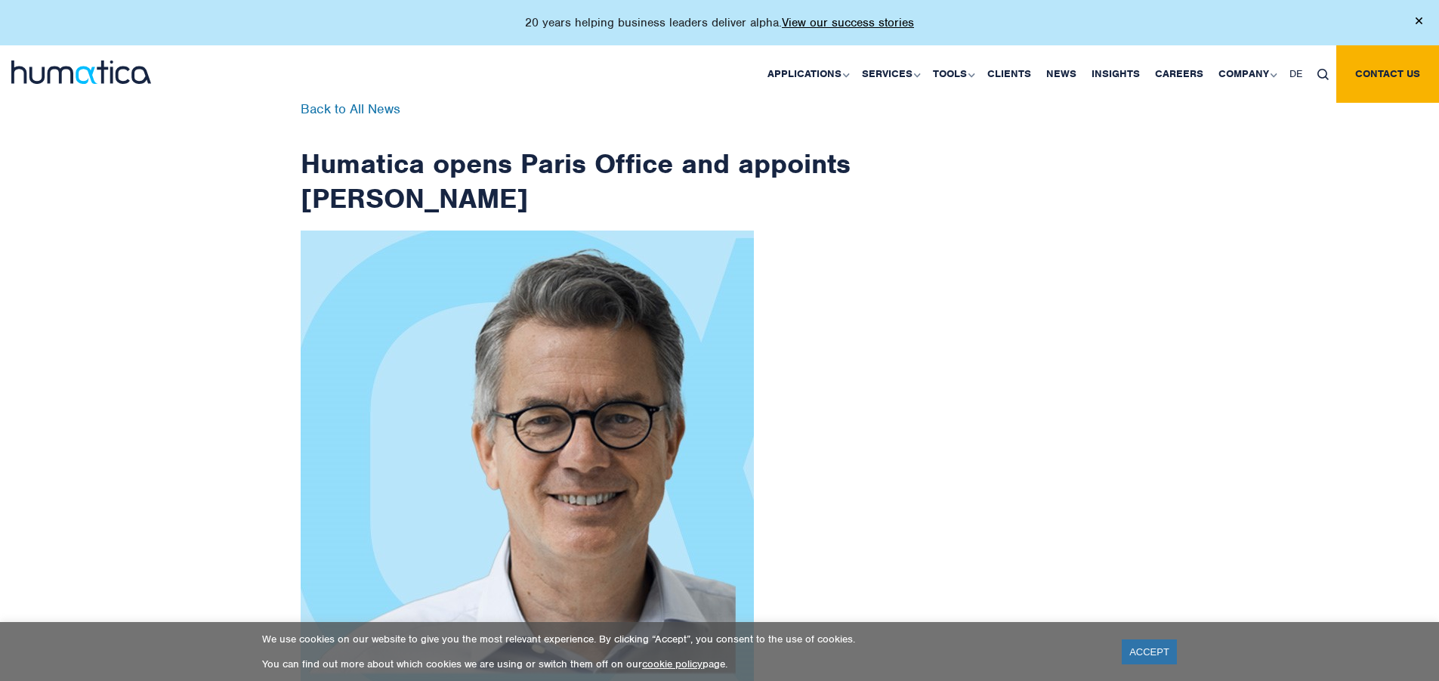  Describe the element at coordinates (351, 109) in the screenshot. I see `a: Back to All News` at that location.